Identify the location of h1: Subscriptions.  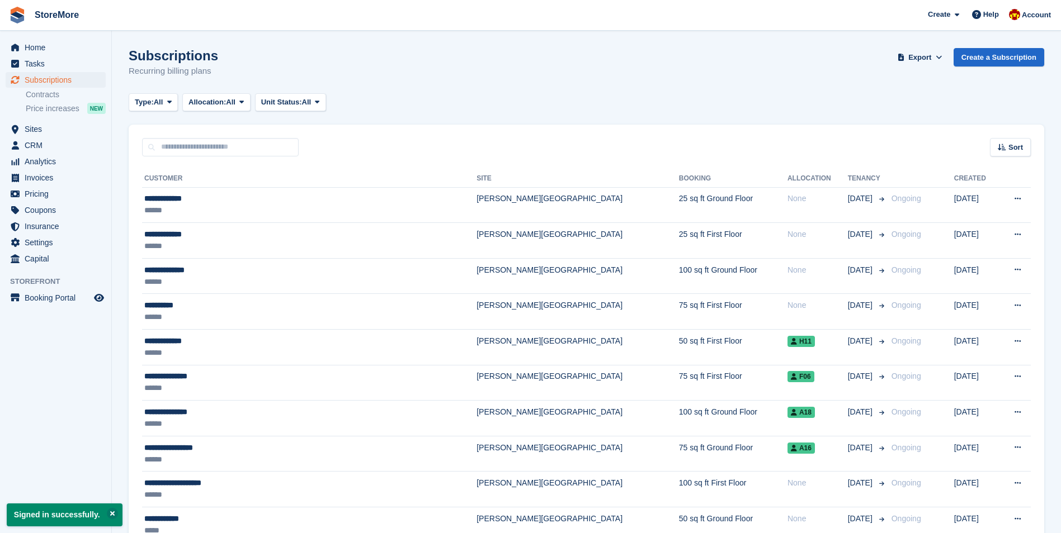
(173, 55).